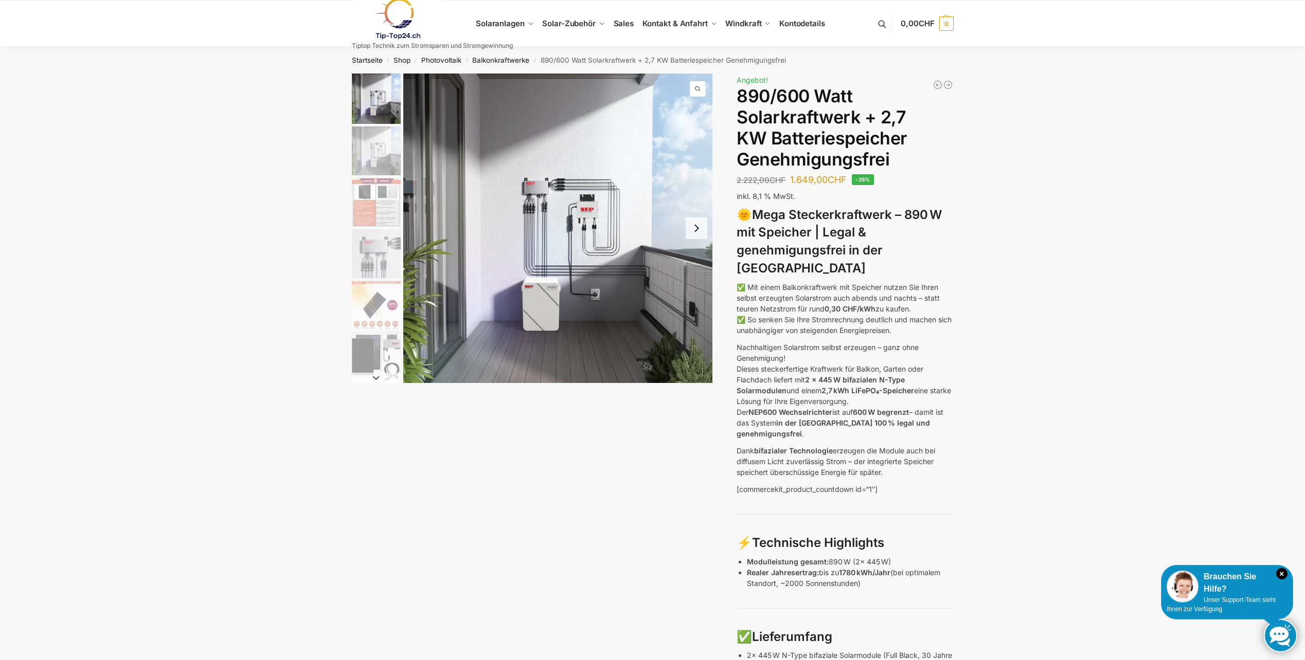 The image size is (1305, 660). What do you see at coordinates (1226, 583) in the screenshot?
I see `div: Brauchen Sie Hilfe?` at bounding box center [1226, 583].